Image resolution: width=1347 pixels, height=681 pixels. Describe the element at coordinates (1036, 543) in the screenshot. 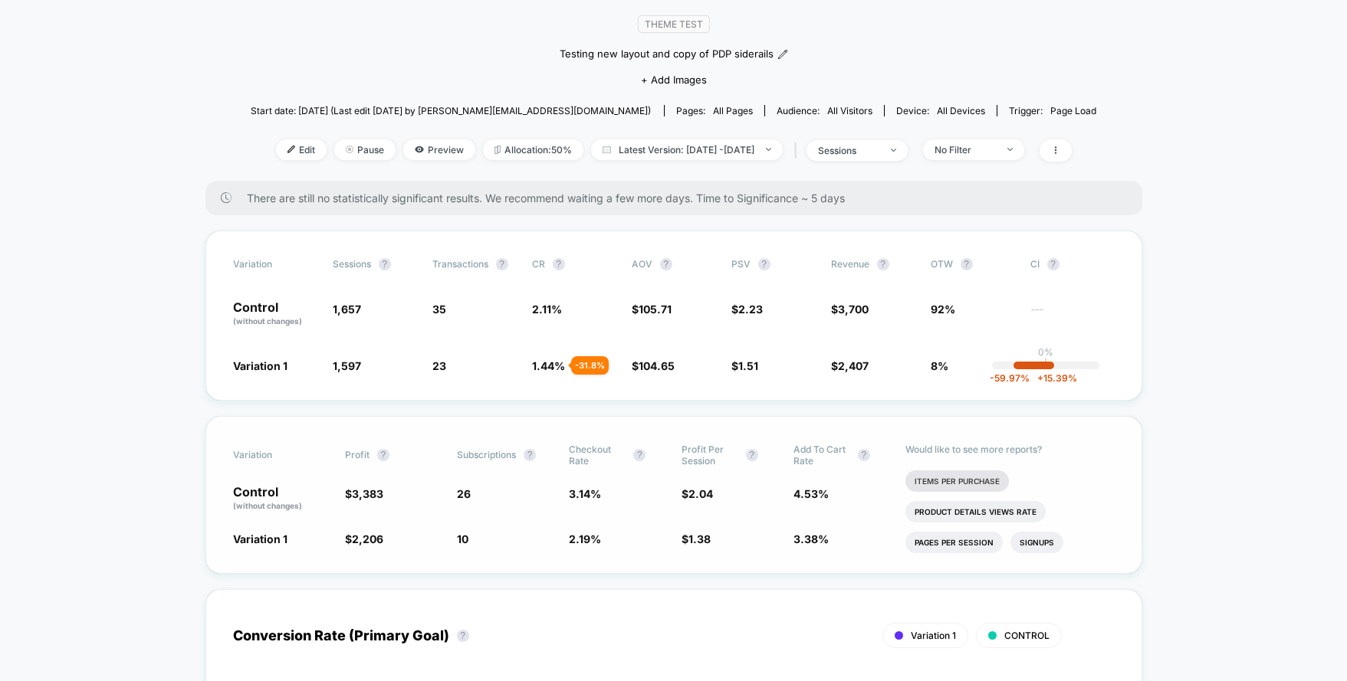

I see `li: Signups` at that location.